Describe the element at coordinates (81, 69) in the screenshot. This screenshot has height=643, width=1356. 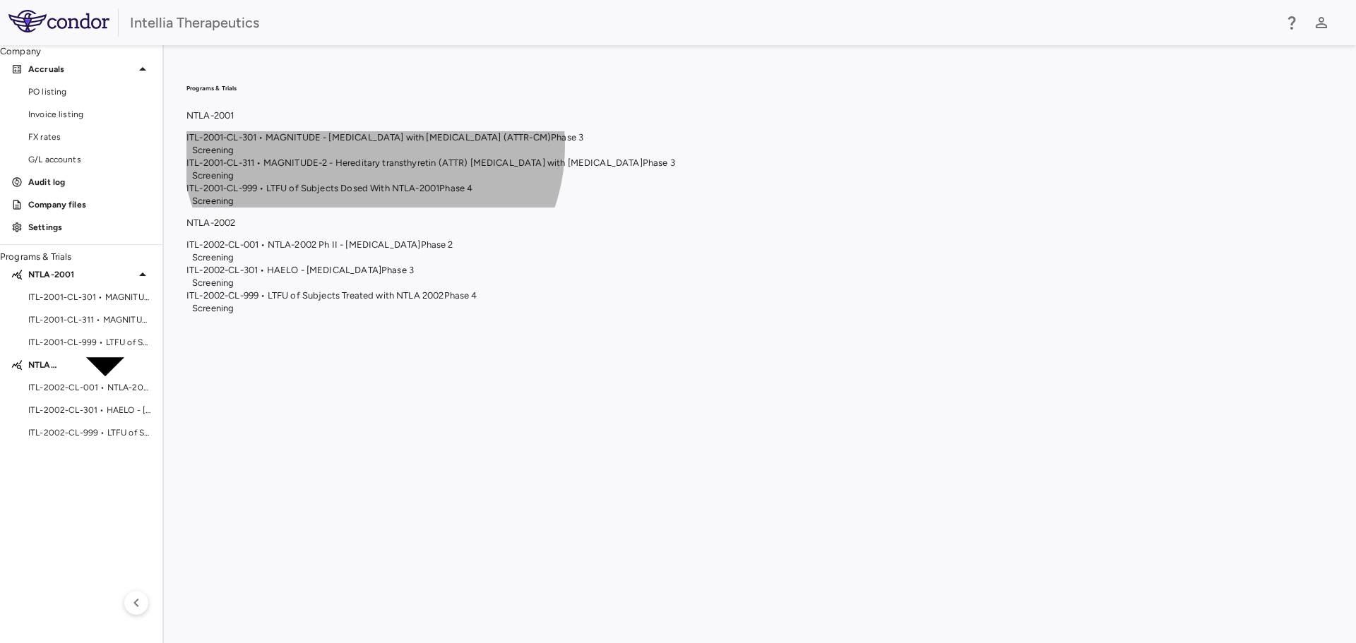
I see `p: Accruals` at that location.